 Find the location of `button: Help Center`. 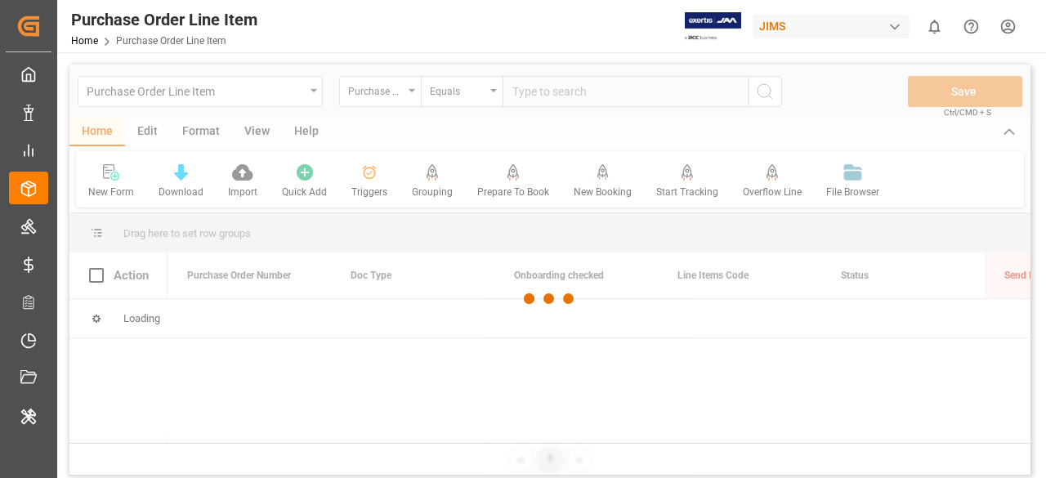

button: Help Center is located at coordinates (971, 26).